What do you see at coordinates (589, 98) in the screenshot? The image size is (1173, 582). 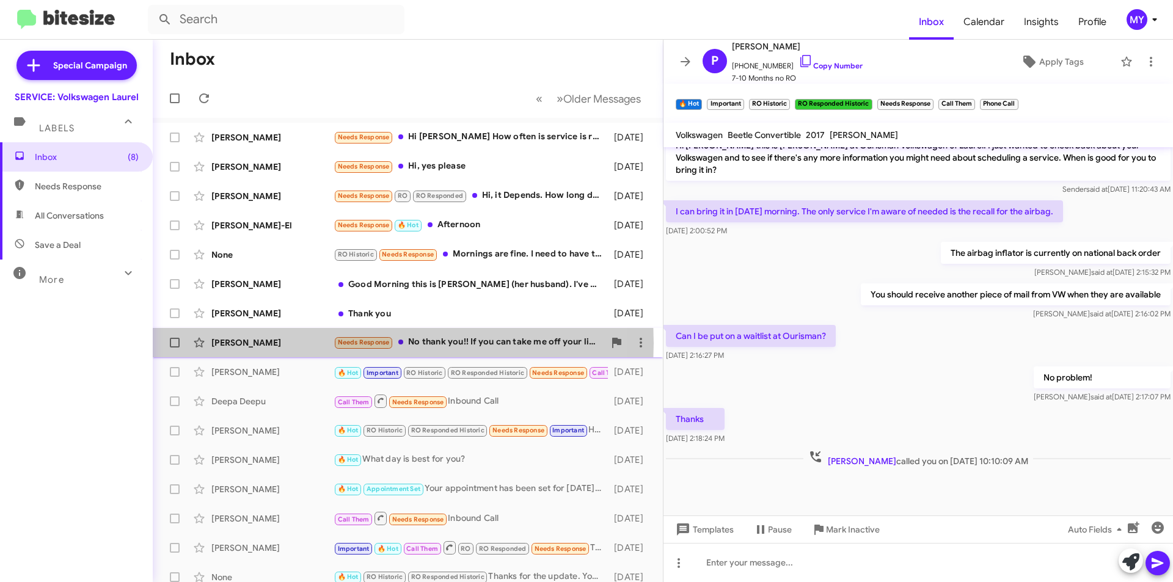 I see `nav: Page navigation example` at bounding box center [589, 98].